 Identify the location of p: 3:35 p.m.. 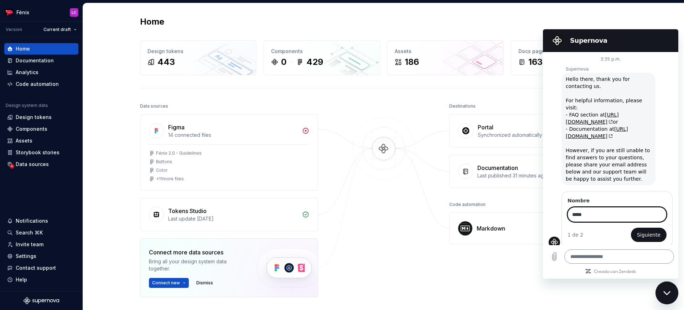
(68, 30).